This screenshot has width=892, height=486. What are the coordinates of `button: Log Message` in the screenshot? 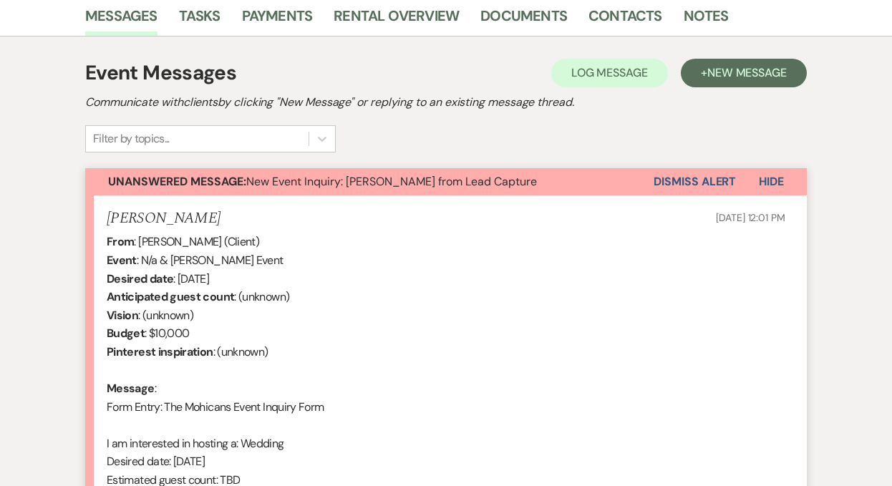 It's located at (609, 73).